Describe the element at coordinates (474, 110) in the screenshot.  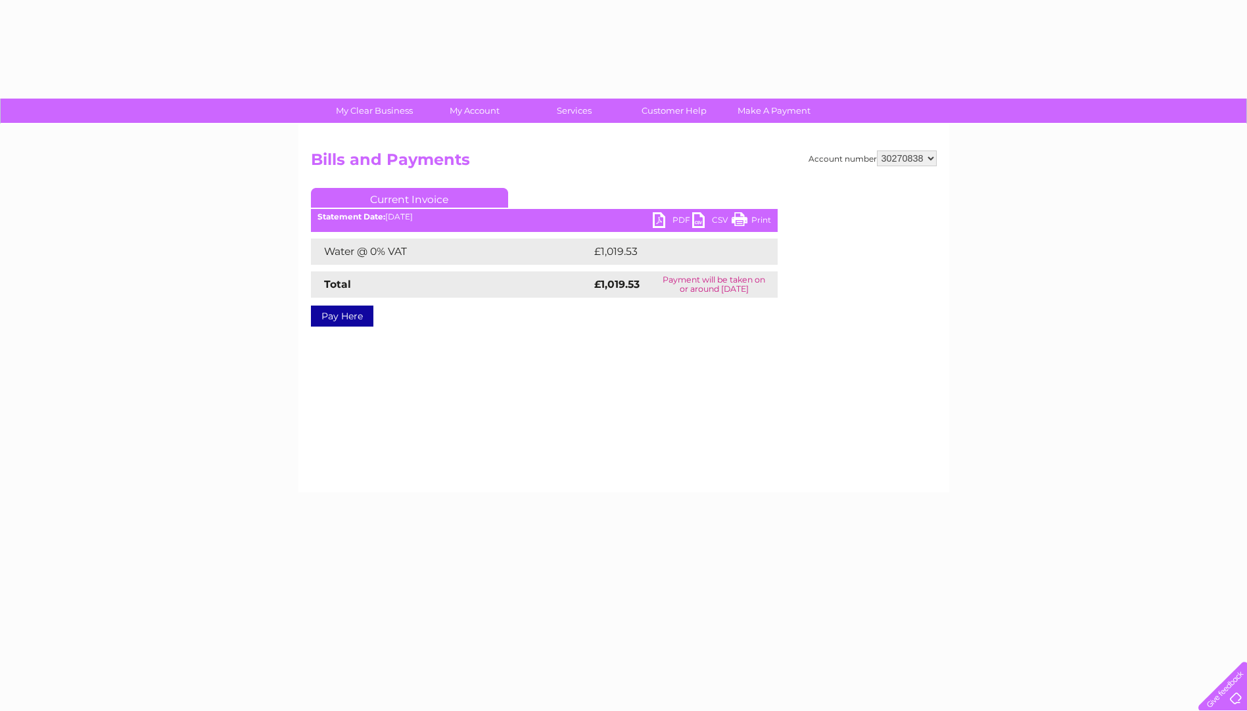
I see `a: My Account` at that location.